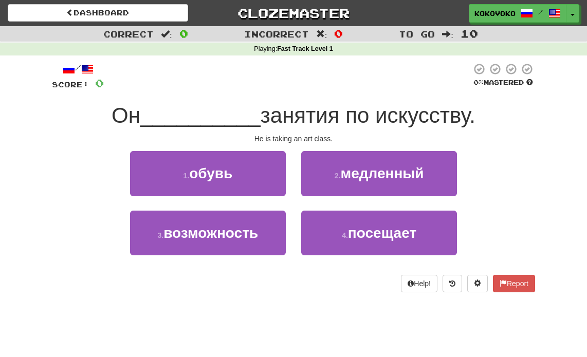 The height and width of the screenshot is (357, 587). What do you see at coordinates (293, 13) in the screenshot?
I see `a: Clozemaster` at bounding box center [293, 13].